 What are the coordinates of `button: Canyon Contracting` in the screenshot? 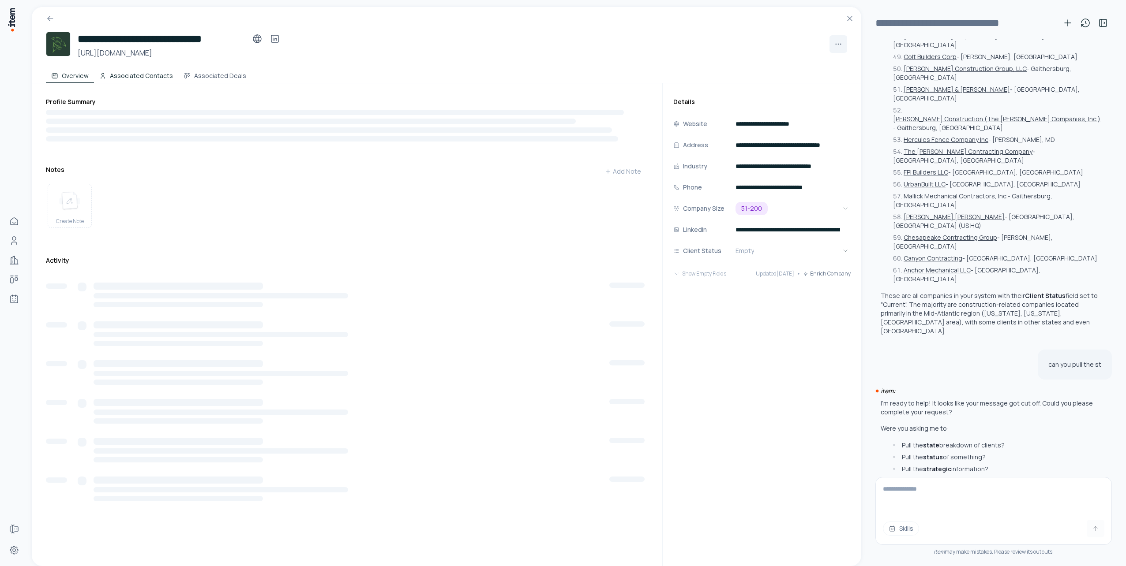 It's located at (933, 259).